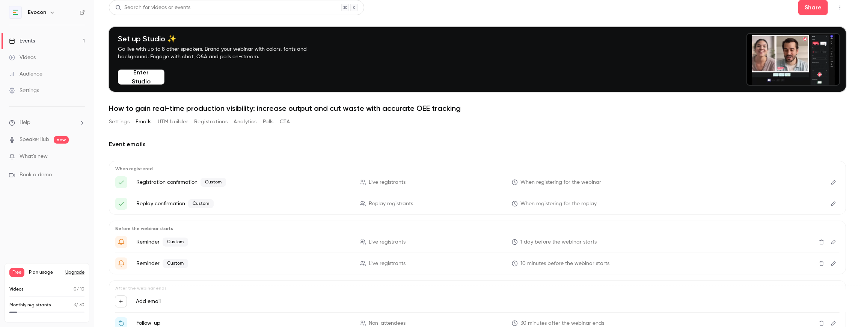  Describe the element at coordinates (148, 301) in the screenshot. I see `label: Add email` at that location.